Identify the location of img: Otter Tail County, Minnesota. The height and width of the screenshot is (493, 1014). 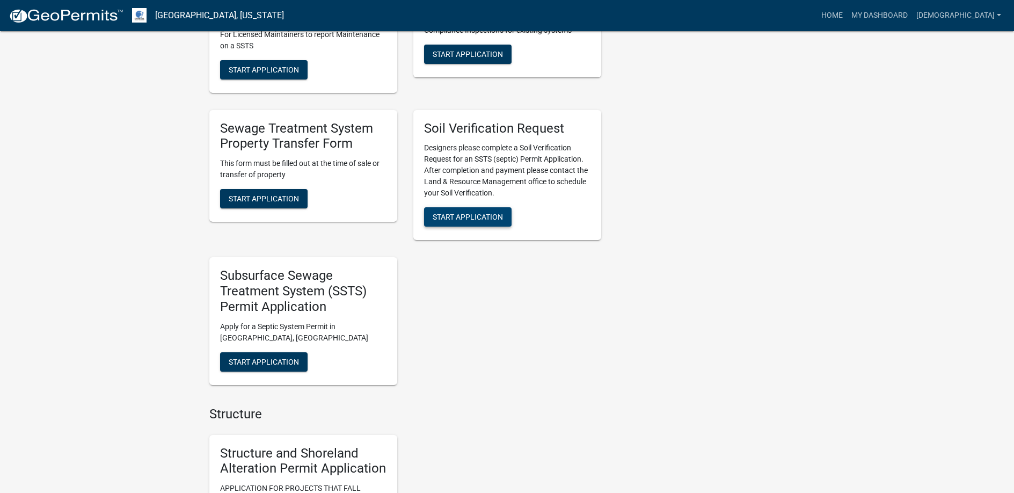
(139, 15).